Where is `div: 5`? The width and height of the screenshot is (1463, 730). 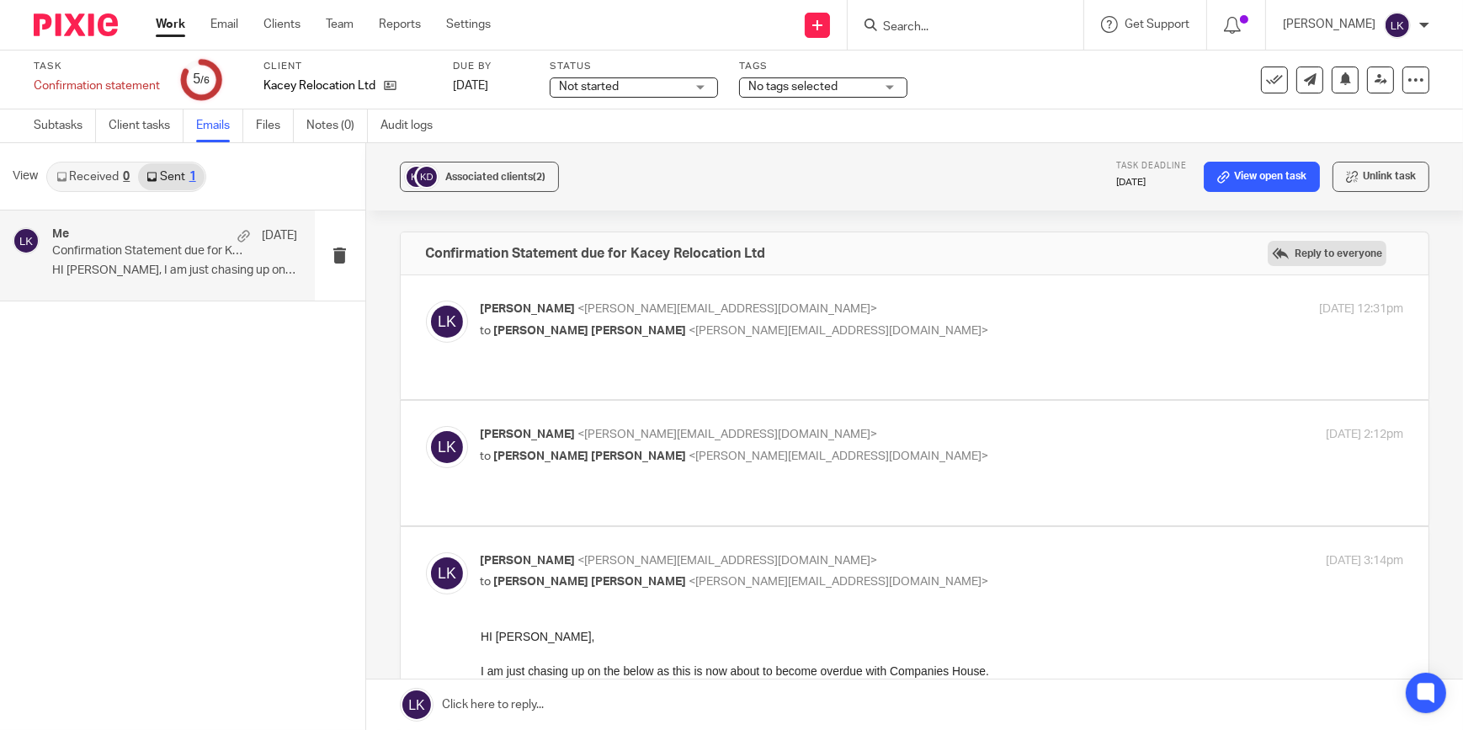
div: 5 is located at coordinates (201, 79).